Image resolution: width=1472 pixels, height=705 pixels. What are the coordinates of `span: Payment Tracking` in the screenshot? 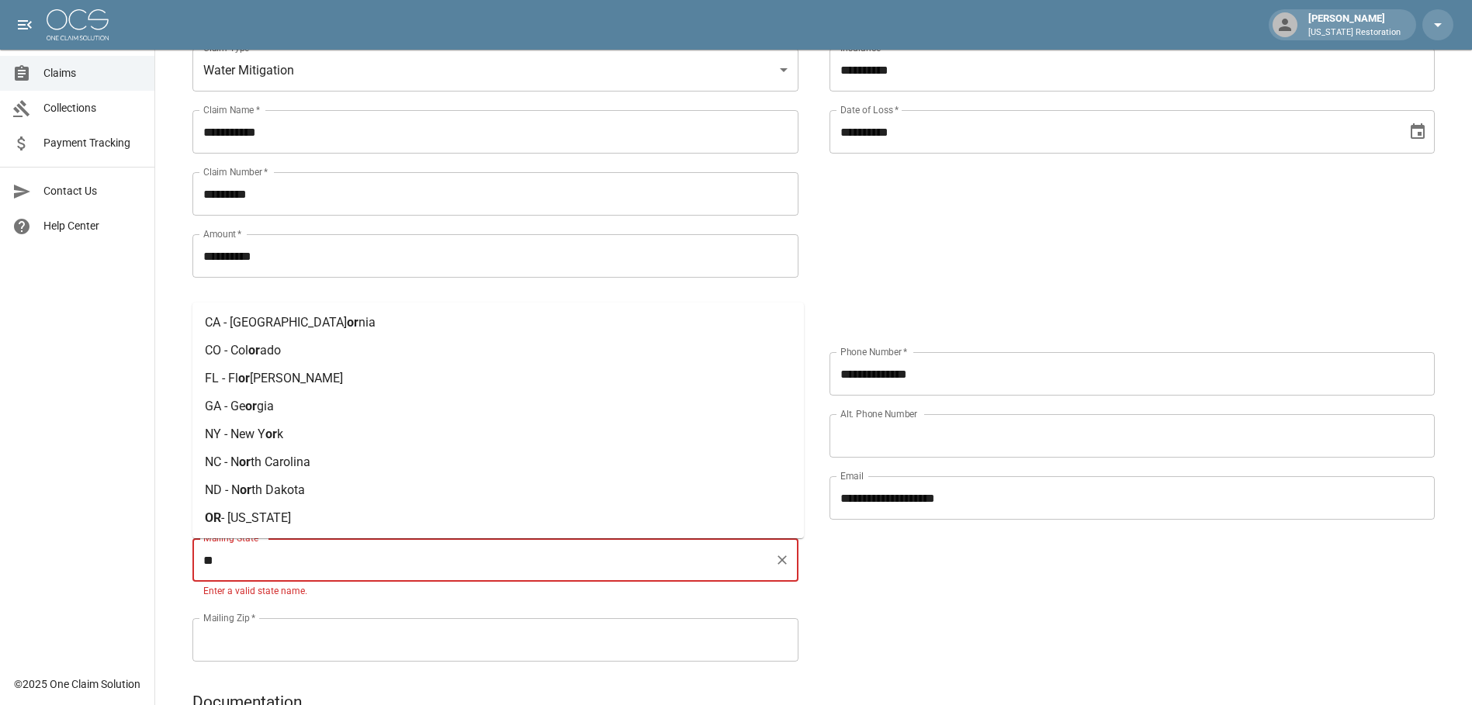 It's located at (92, 143).